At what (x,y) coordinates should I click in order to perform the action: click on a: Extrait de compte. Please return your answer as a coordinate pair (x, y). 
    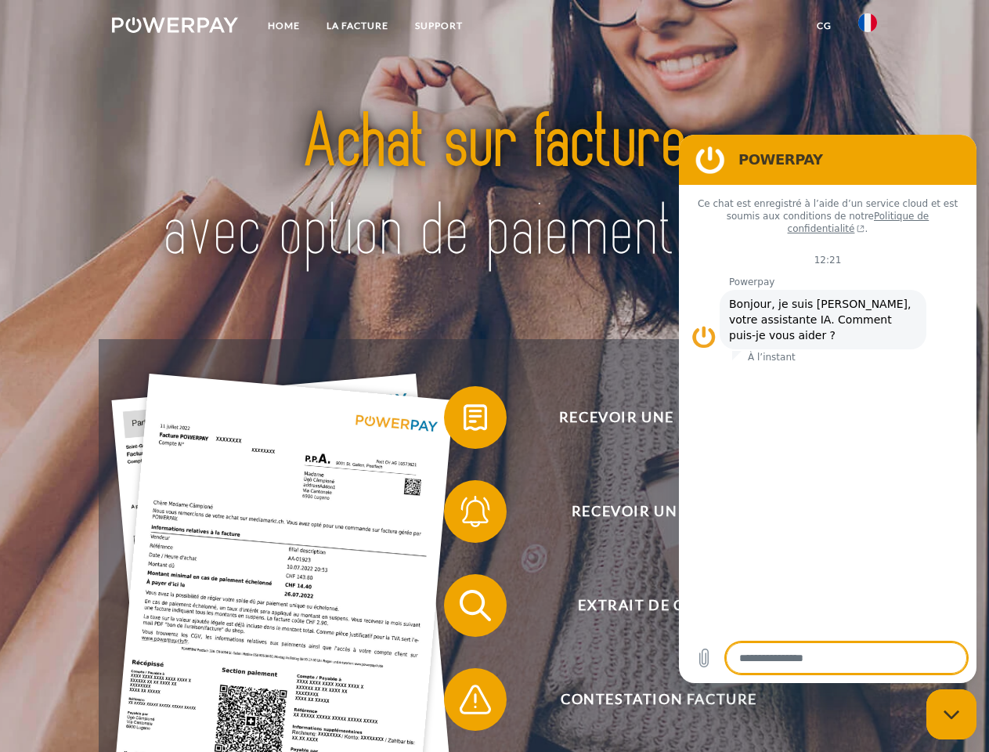
    Looking at the image, I should click on (648, 605).